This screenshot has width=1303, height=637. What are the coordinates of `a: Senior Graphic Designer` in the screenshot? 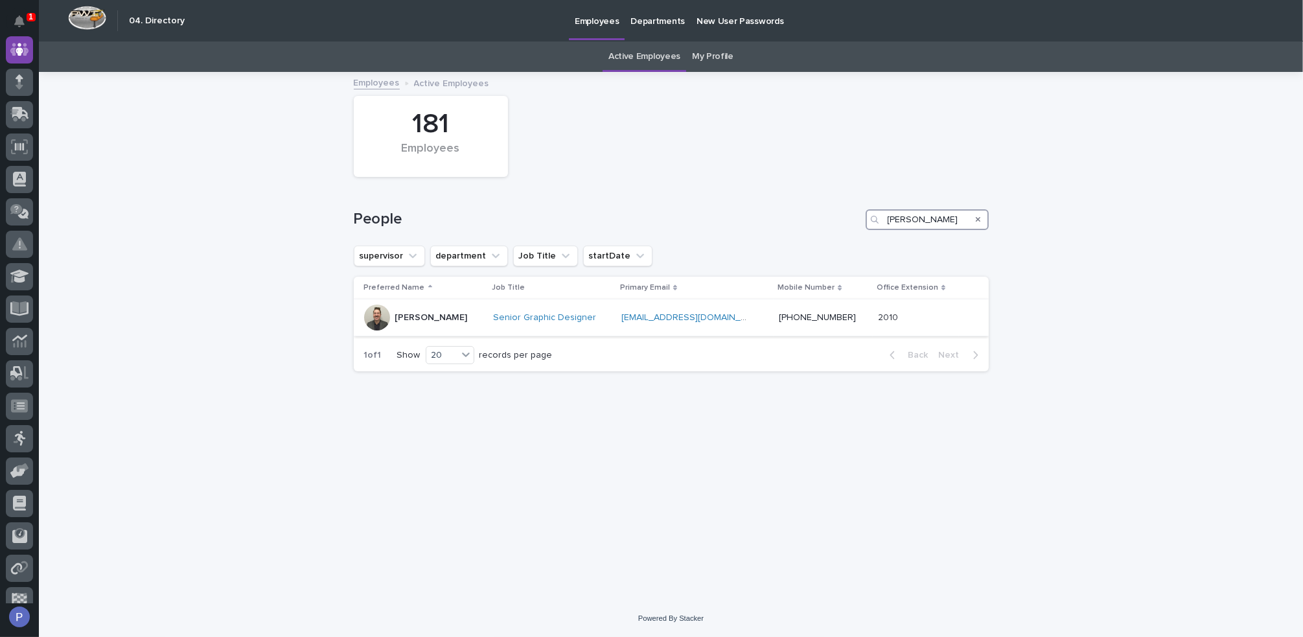 It's located at (544, 317).